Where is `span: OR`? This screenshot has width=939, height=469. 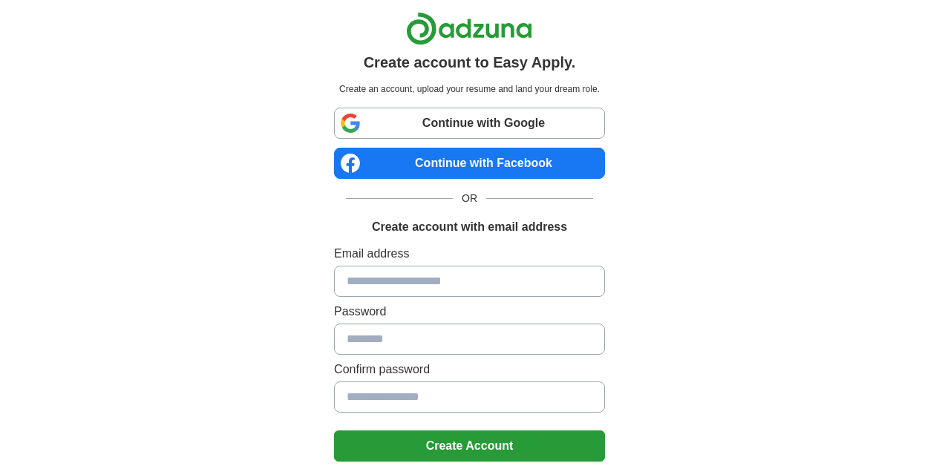 span: OR is located at coordinates (469, 198).